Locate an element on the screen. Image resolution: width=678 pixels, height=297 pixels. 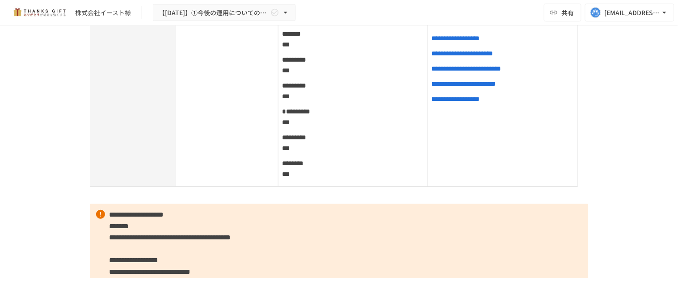
span: 共有 is located at coordinates (568, 13).